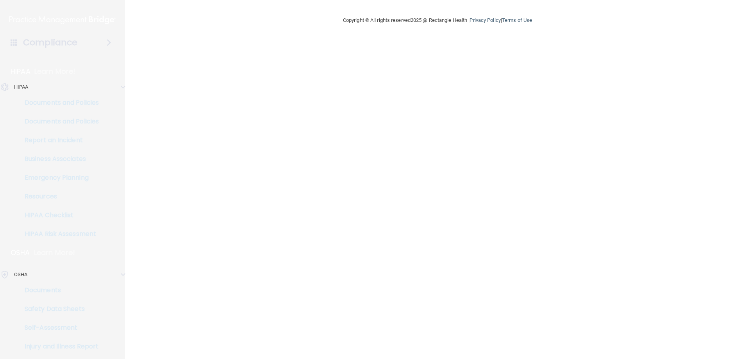  What do you see at coordinates (58, 290) in the screenshot?
I see `p: Documents` at bounding box center [58, 290].